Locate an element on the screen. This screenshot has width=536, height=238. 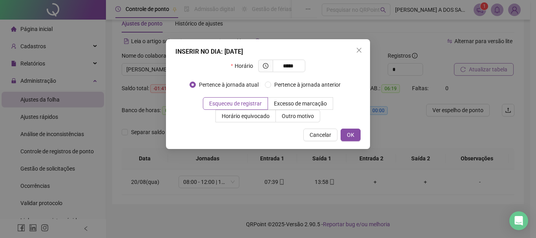
span: Horário equivocado is located at coordinates (246, 116).